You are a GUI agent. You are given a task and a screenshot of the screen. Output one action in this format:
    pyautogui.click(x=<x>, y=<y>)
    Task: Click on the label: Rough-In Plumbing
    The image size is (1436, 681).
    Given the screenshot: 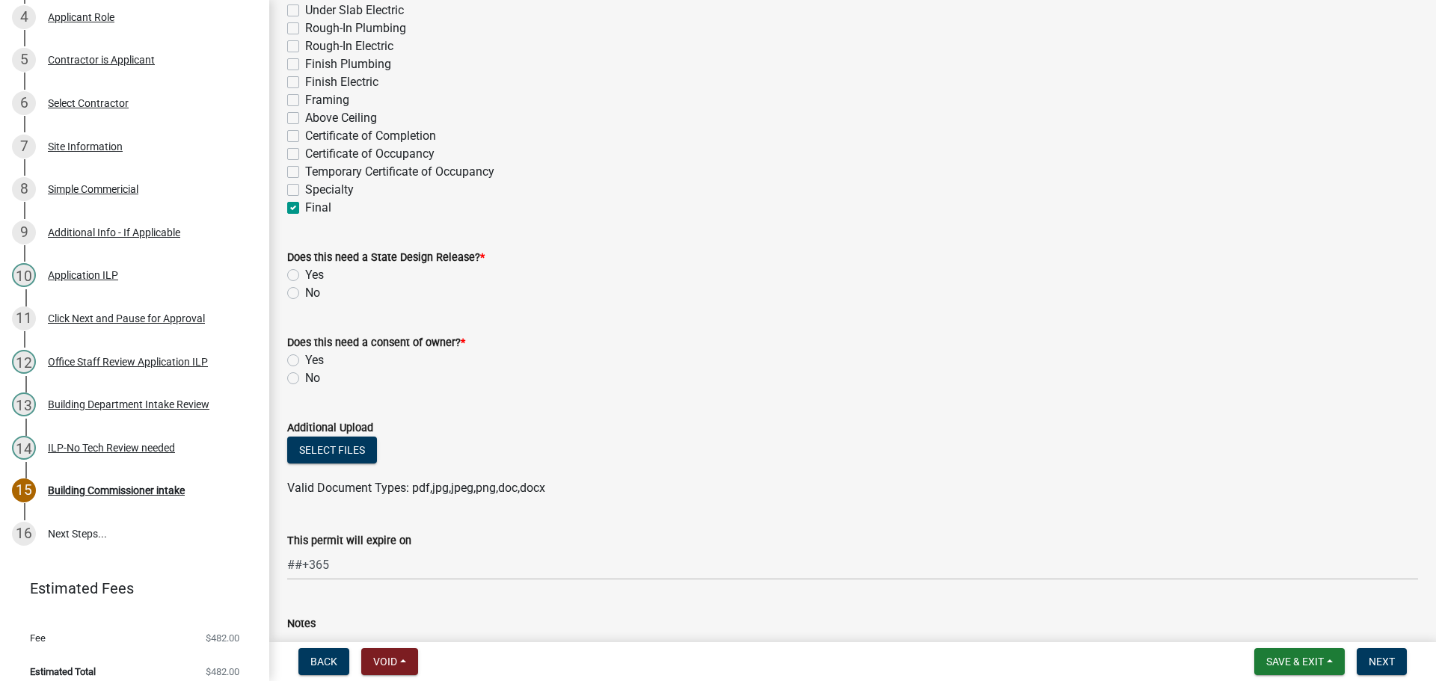 What is the action you would take?
    pyautogui.click(x=355, y=28)
    